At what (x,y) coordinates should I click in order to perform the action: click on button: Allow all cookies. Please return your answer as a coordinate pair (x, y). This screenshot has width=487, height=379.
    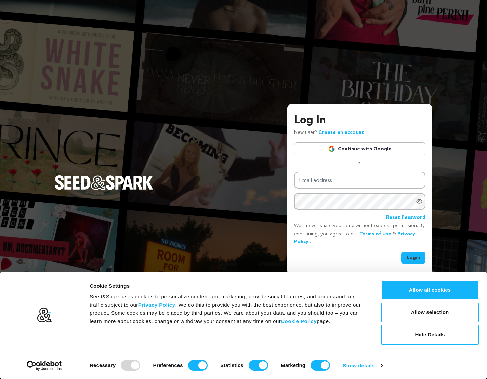
    Looking at the image, I should click on (430, 290).